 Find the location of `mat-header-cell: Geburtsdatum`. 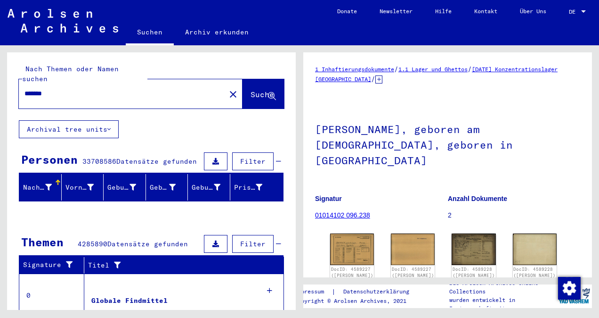

mat-header-cell: Geburtsdatum is located at coordinates (209, 187).